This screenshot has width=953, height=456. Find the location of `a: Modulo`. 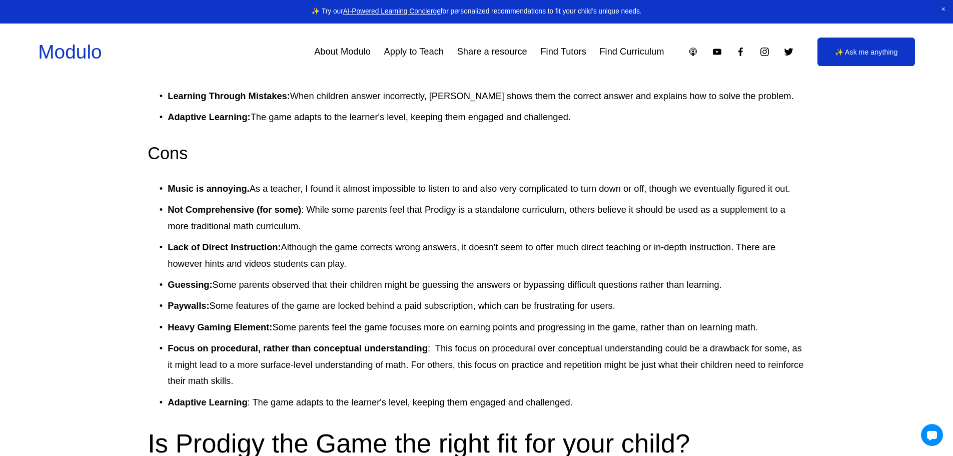

a: Modulo is located at coordinates (70, 52).